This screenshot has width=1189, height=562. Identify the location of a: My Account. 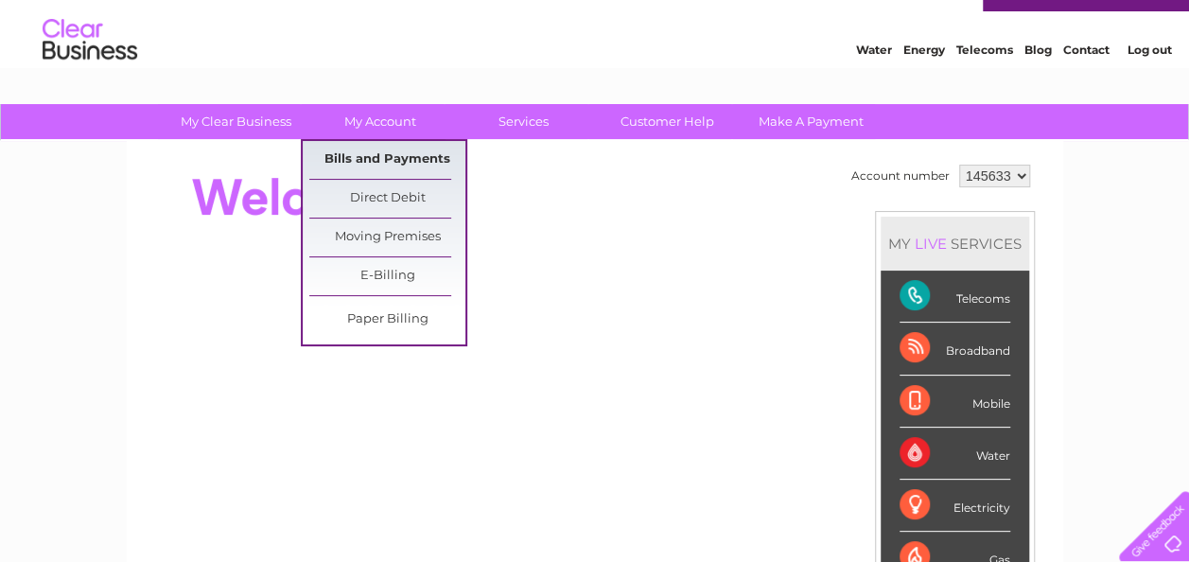
(379, 121).